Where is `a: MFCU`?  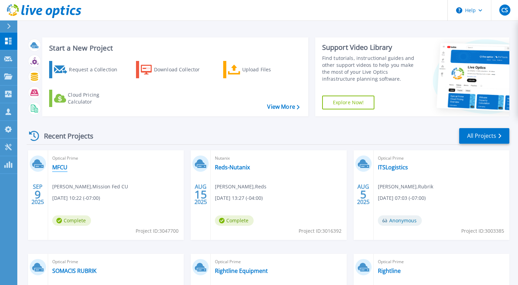
a: MFCU is located at coordinates (60, 167).